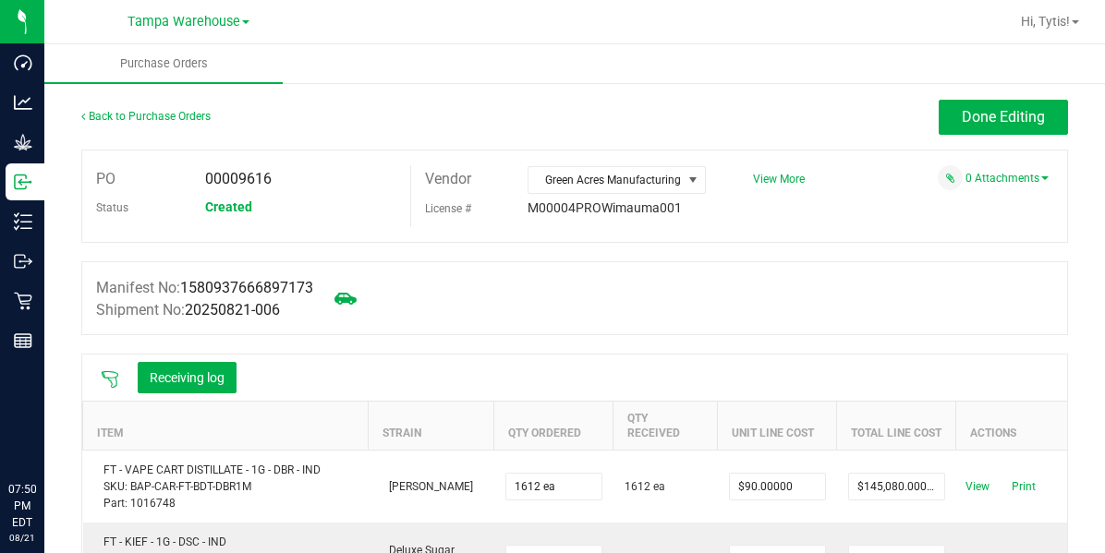  I want to click on th: Qty Received, so click(665, 425).